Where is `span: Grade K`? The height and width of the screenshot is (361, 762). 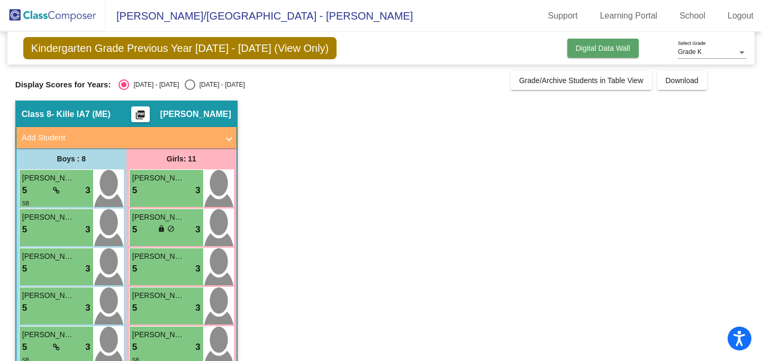 span: Grade K is located at coordinates (689, 52).